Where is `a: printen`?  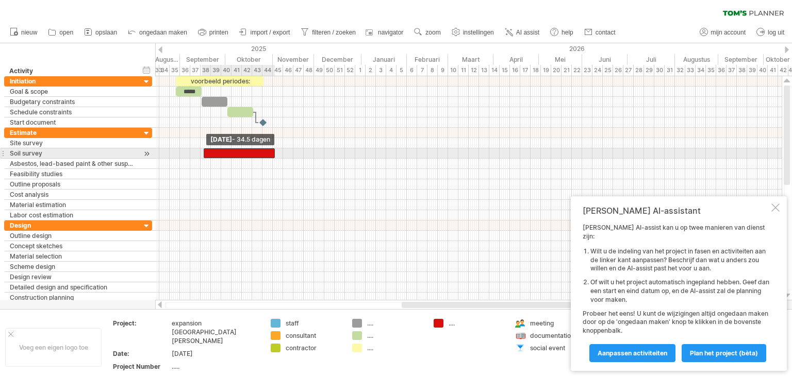 a: printen is located at coordinates (213, 32).